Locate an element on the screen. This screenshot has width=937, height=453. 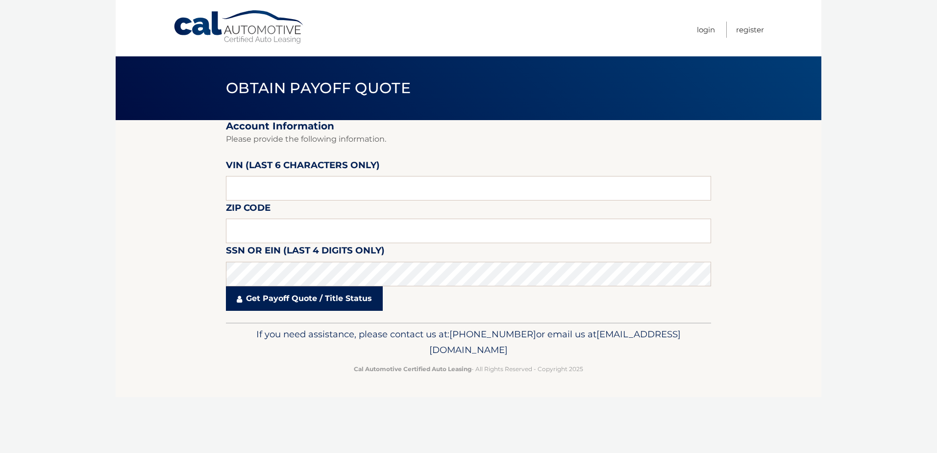
p: If you need assistance, please contact us at: or email us at is located at coordinates (469, 342).